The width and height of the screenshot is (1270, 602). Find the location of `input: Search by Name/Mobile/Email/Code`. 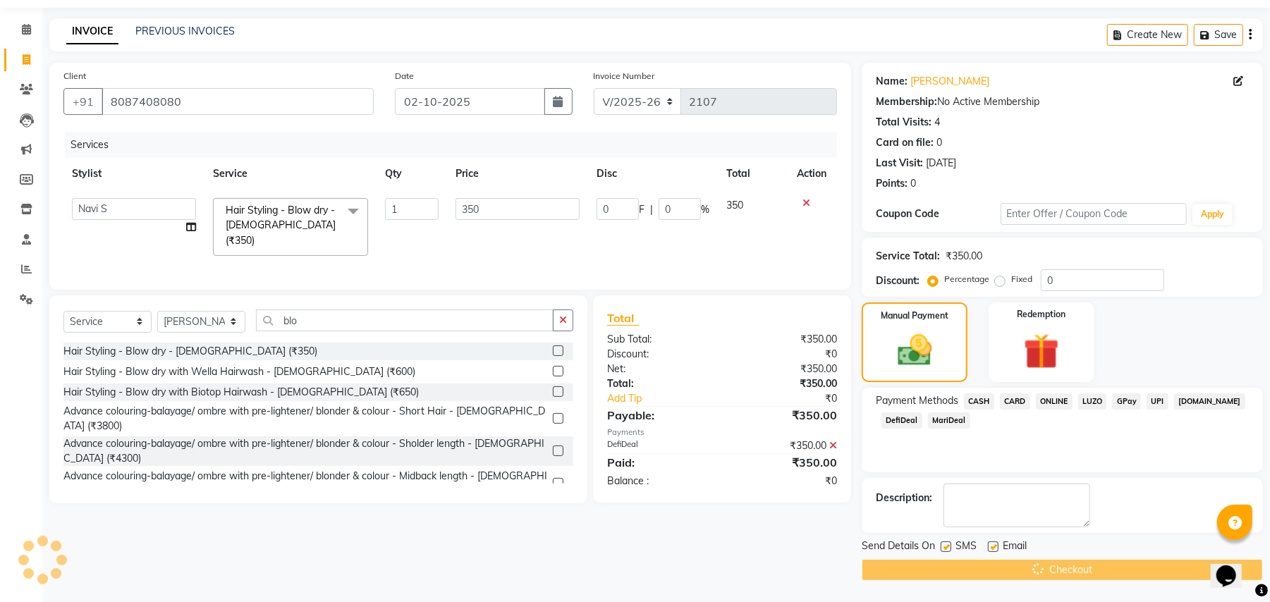

input: Search by Name/Mobile/Email/Code is located at coordinates (238, 102).